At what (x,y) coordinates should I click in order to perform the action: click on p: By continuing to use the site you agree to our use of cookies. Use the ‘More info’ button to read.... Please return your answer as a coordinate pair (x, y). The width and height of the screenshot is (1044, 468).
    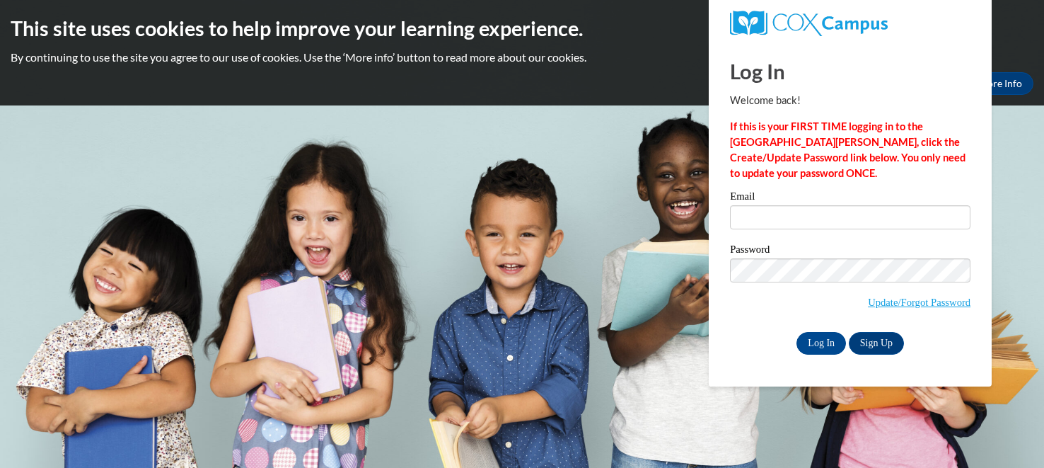
    Looking at the image, I should click on (522, 57).